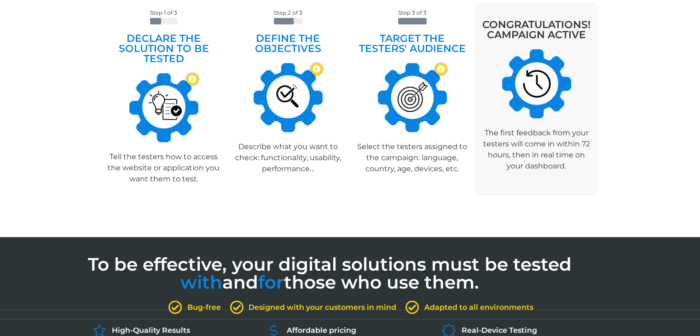 The image size is (700, 336). What do you see at coordinates (536, 149) in the screenshot?
I see `p: The first feedback from your testers will come in within 72 hours, then in real time on your dash...` at bounding box center [536, 149].